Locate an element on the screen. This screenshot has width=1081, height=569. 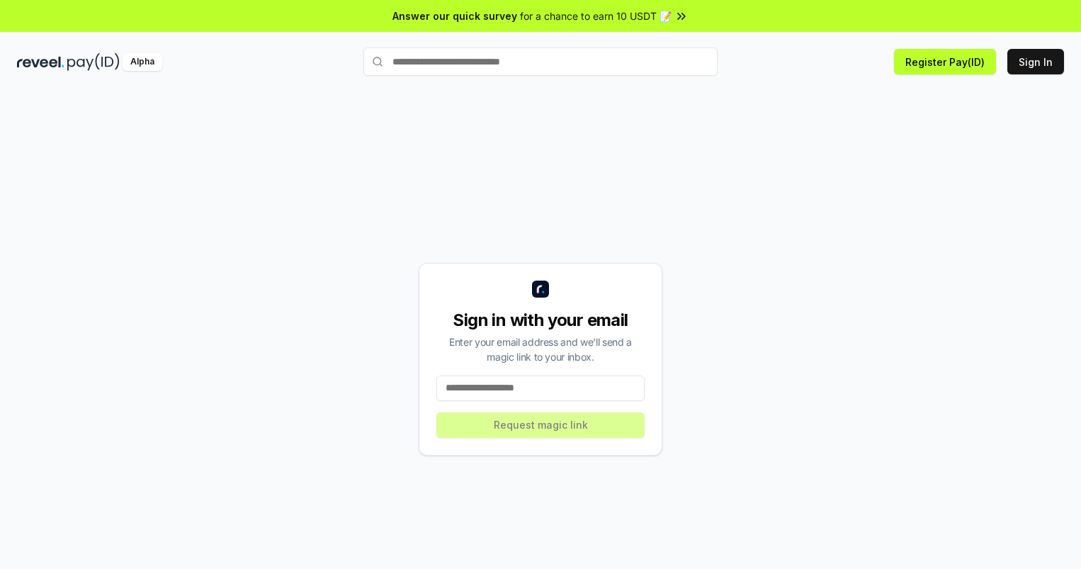
div: Alpha is located at coordinates (142, 62).